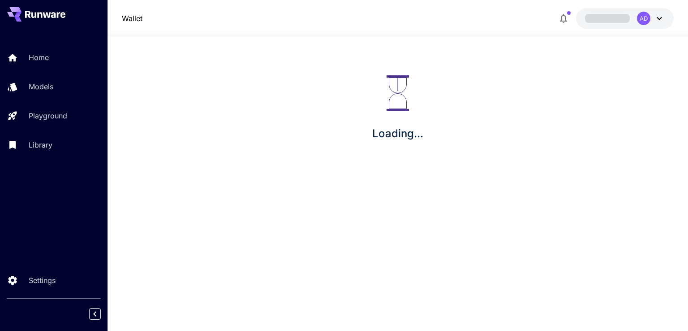 The height and width of the screenshot is (331, 688). What do you see at coordinates (625, 18) in the screenshot?
I see `button: AD` at bounding box center [625, 18].